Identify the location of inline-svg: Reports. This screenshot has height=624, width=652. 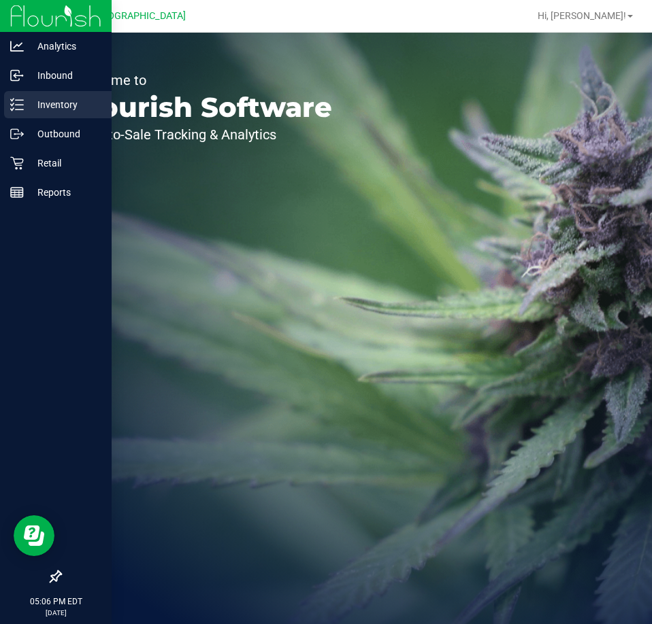
(17, 192).